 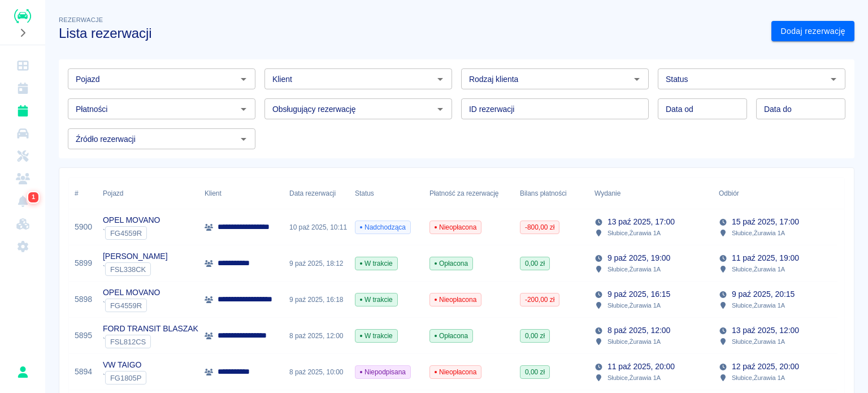 What do you see at coordinates (540, 299) in the screenshot?
I see `span: -200,00 zł` at bounding box center [540, 299].